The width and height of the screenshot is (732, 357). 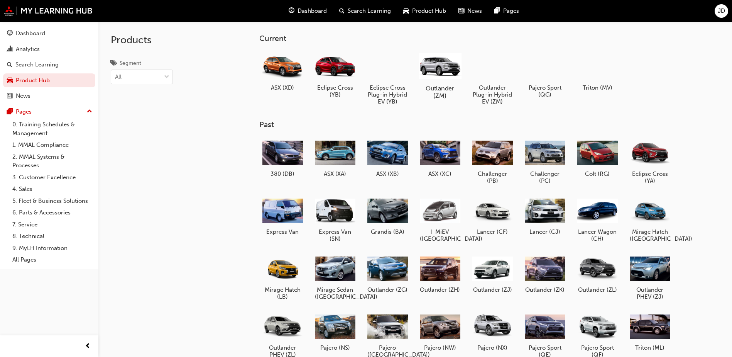 What do you see at coordinates (493, 348) in the screenshot?
I see `h5: Pajero (NX)` at bounding box center [493, 348].